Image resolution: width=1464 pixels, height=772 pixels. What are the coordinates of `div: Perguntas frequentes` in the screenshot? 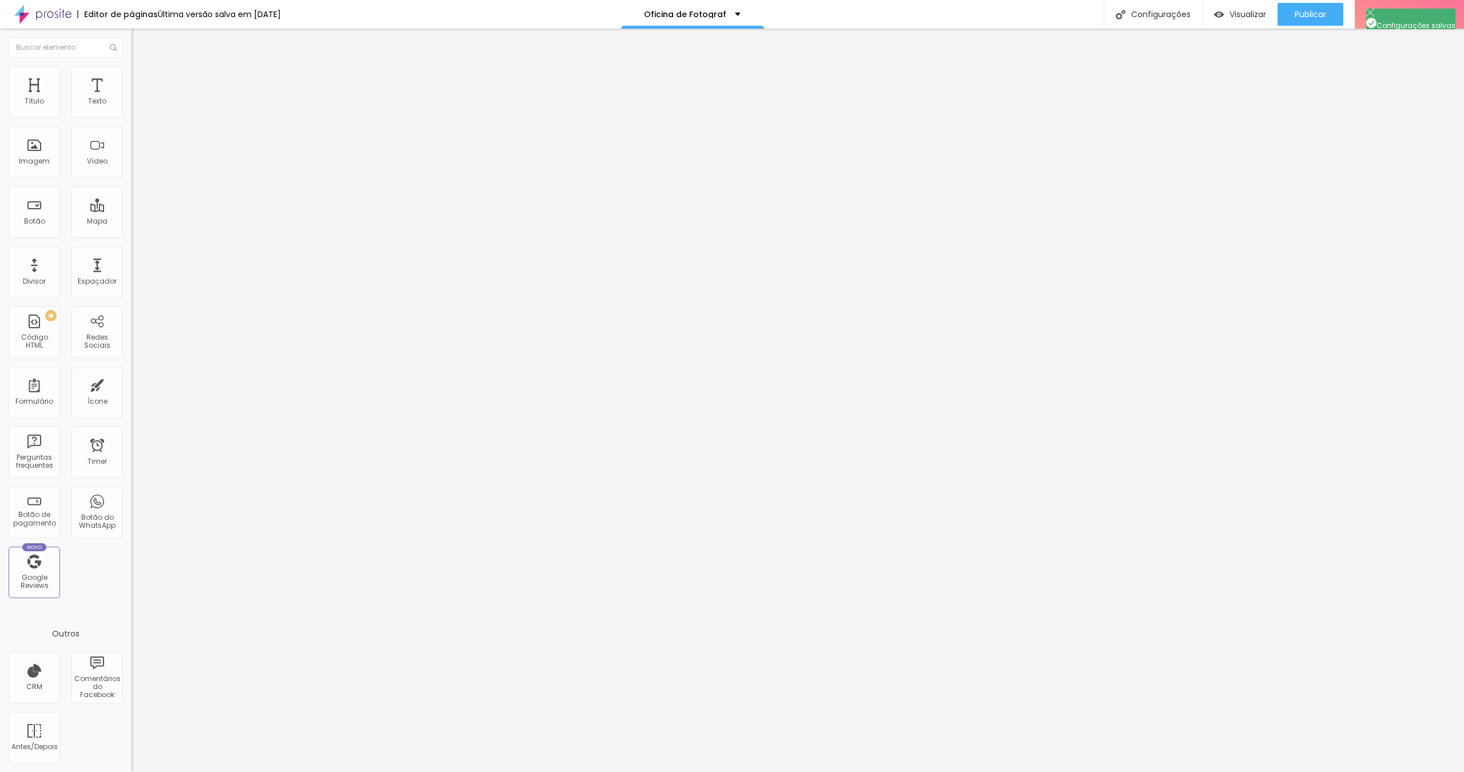 It's located at (34, 461).